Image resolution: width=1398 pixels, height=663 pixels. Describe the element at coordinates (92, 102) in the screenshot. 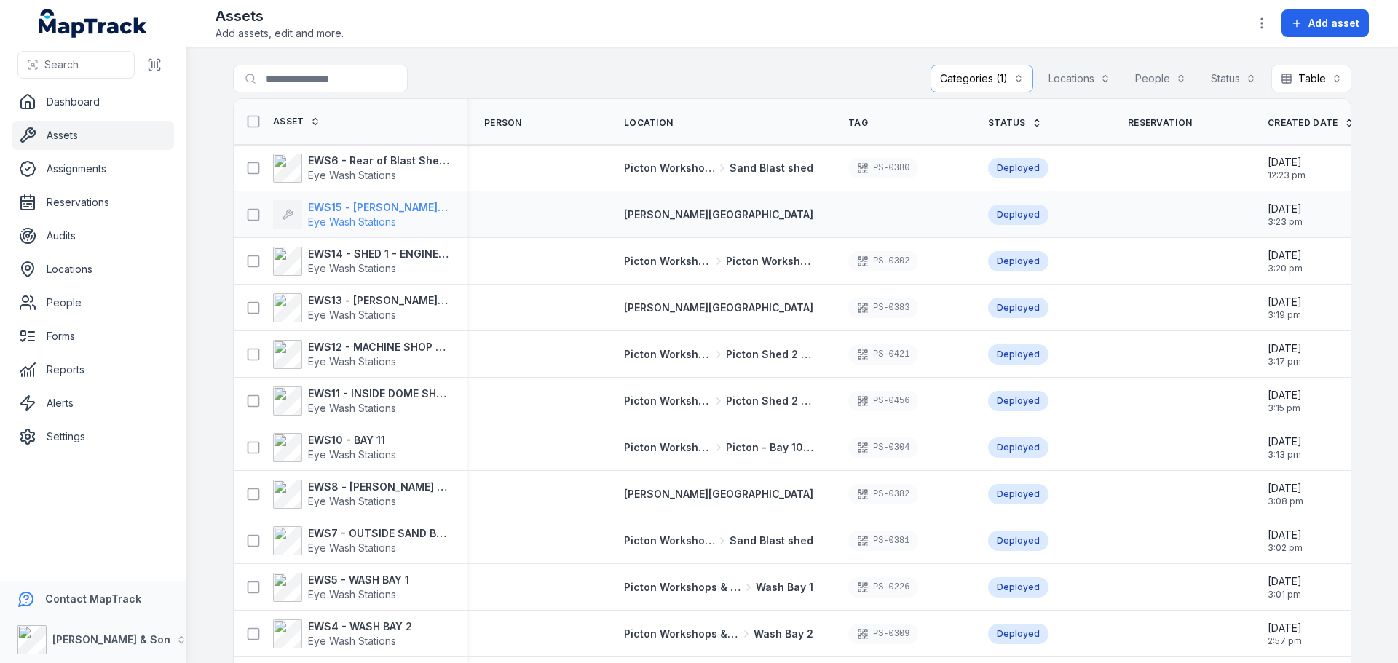

I see `a: Dashboard` at that location.